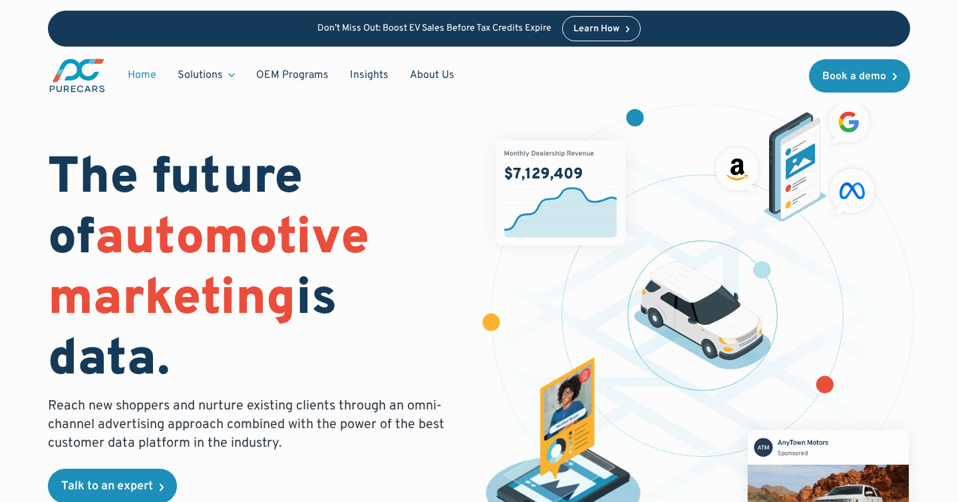 This screenshot has height=502, width=958. What do you see at coordinates (703, 315) in the screenshot?
I see `img: illustration of a vehicle` at bounding box center [703, 315].